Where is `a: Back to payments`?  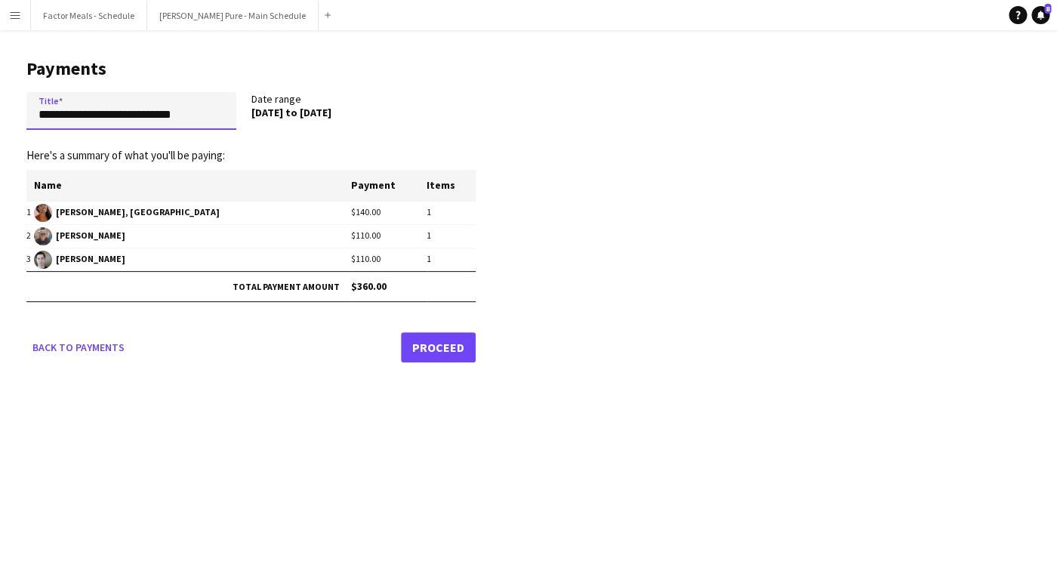 a: Back to payments is located at coordinates (79, 347).